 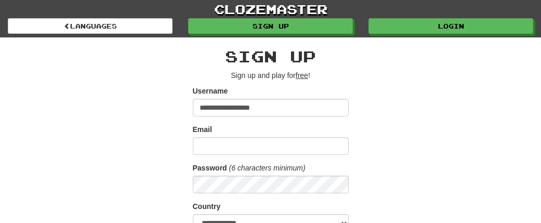 What do you see at coordinates (267, 168) in the screenshot?
I see `em: (6 characters minimum)` at bounding box center [267, 168].